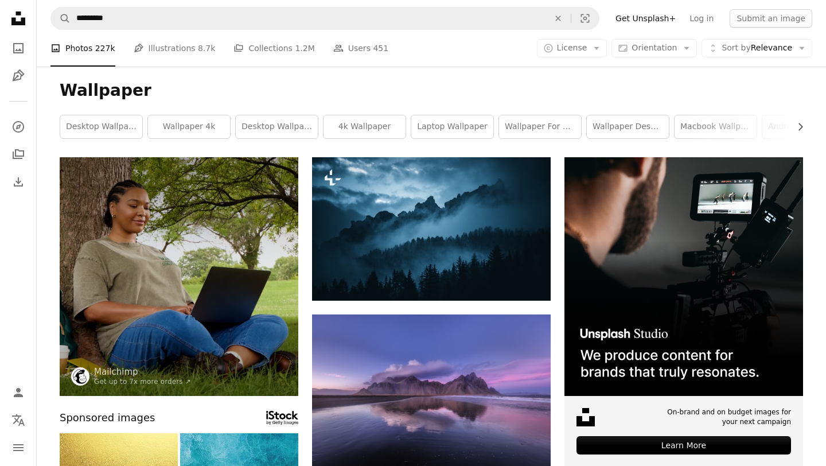  I want to click on span: On-brand and on budget images for your next campaign, so click(725, 417).